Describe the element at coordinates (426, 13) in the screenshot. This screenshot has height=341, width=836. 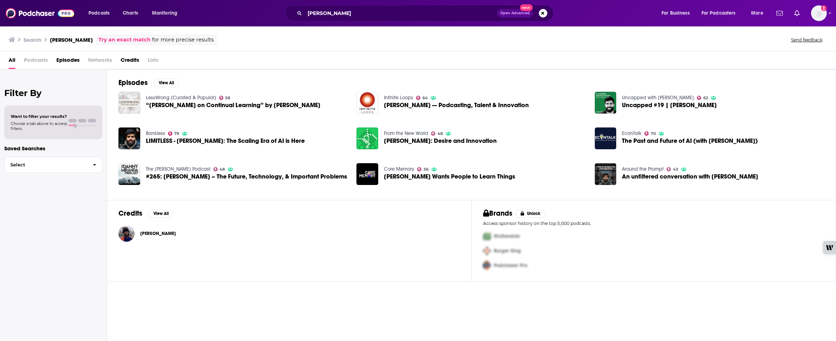
I see `div: Search podcasts, credits, & more...` at that location.